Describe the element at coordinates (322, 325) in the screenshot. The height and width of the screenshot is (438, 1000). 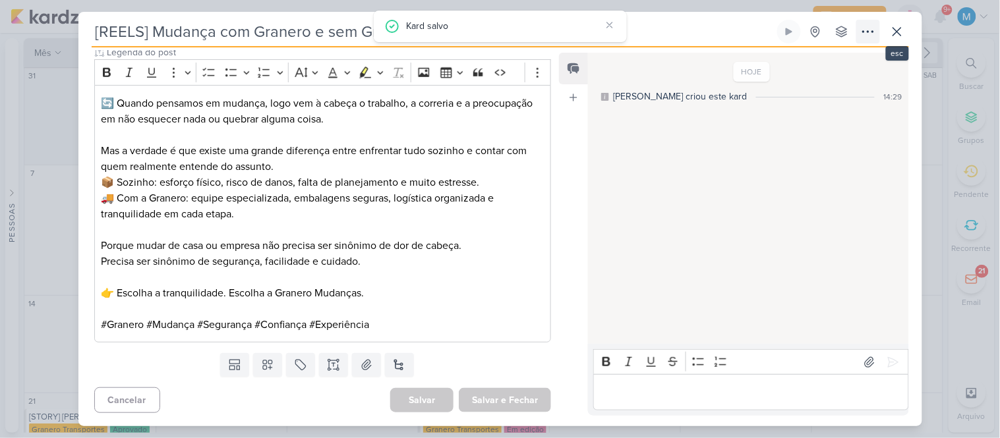
I see `p: #Granero #Mudança #Segurança #Confiança #Experiência` at that location.